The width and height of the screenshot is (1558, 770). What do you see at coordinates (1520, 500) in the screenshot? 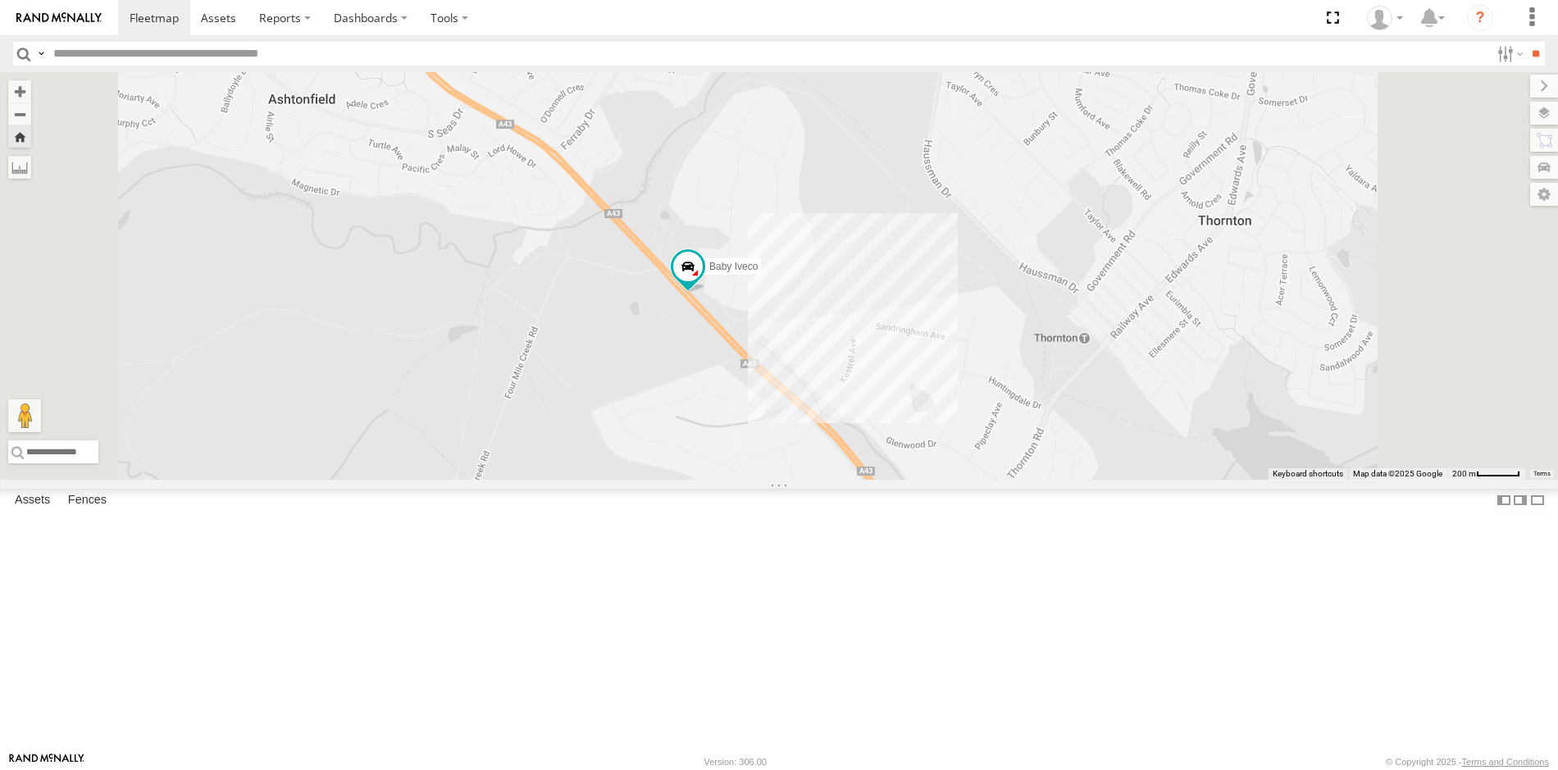
I see `label: Dock Summary Table to the Right` at bounding box center [1520, 500].